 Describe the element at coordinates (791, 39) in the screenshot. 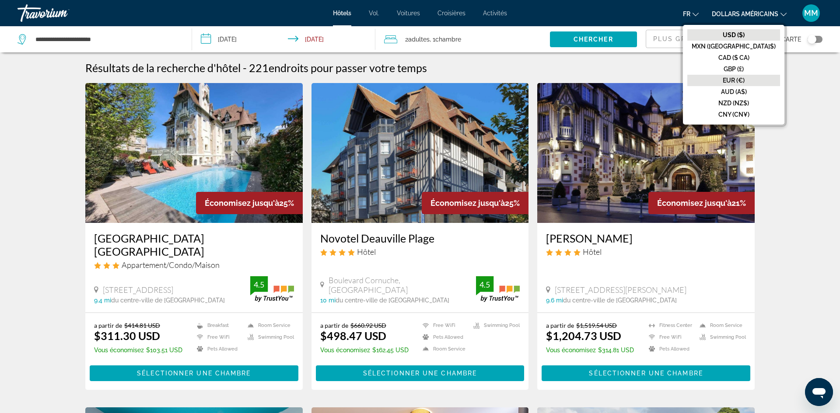

I see `span: Carte` at that location.